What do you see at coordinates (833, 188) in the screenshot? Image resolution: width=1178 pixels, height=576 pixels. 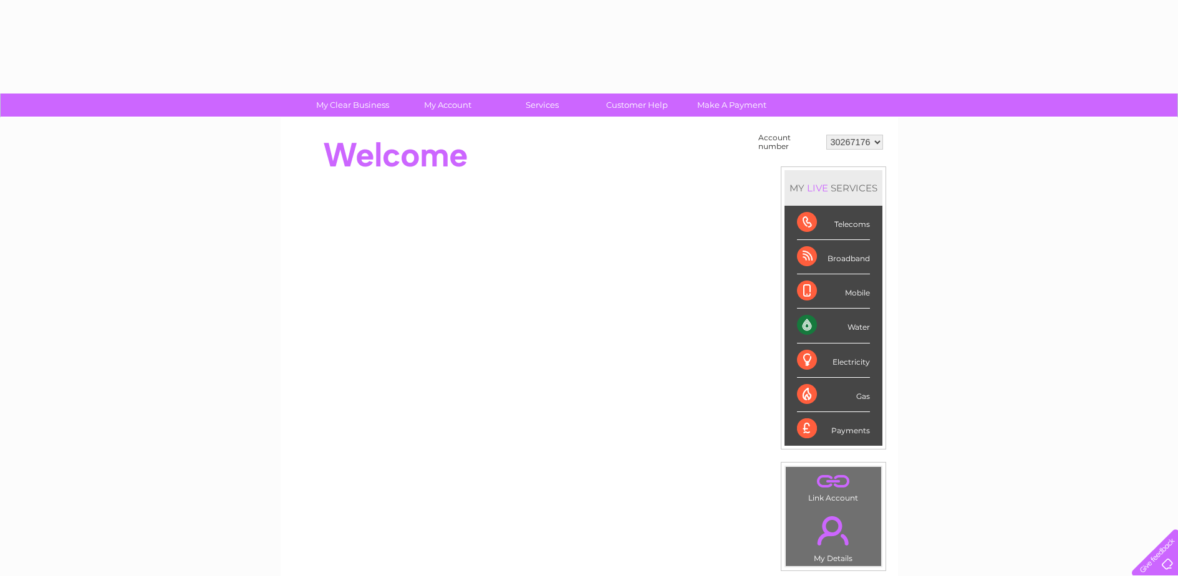 I see `div: MY SERVICES` at bounding box center [833, 188].